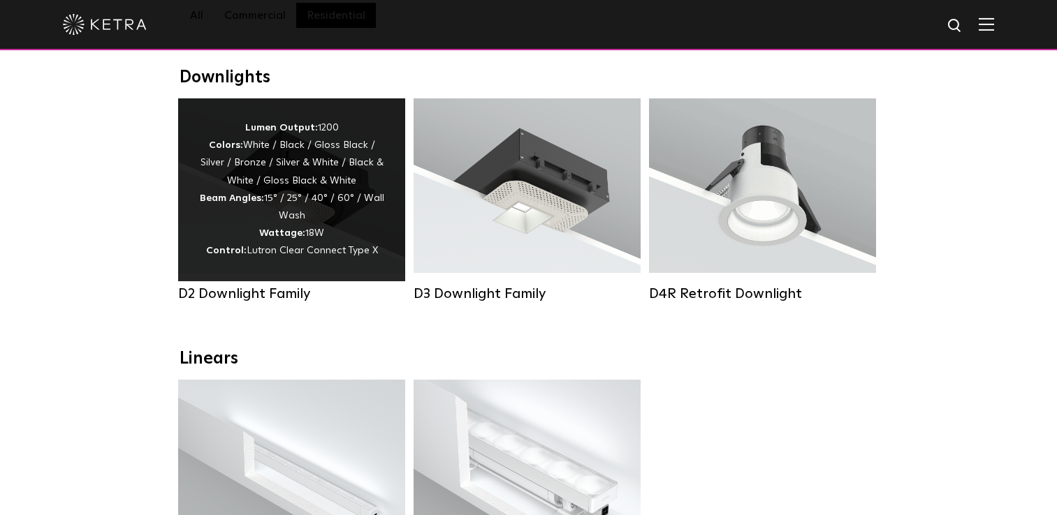 This screenshot has height=515, width=1057. What do you see at coordinates (955, 26) in the screenshot?
I see `img: search icon` at bounding box center [955, 26].